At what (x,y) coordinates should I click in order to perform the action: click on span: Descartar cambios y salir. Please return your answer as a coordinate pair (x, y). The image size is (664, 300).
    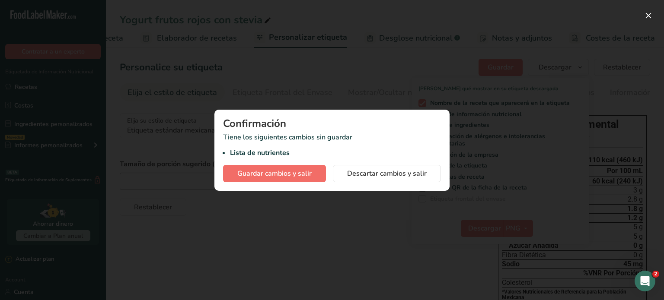
    Looking at the image, I should click on (387, 174).